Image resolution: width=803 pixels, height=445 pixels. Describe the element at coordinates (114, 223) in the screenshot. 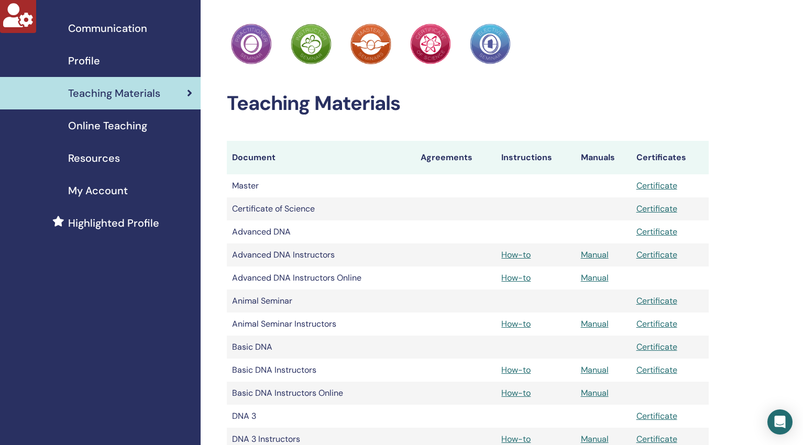

I see `span: Highlighted Profile` at that location.